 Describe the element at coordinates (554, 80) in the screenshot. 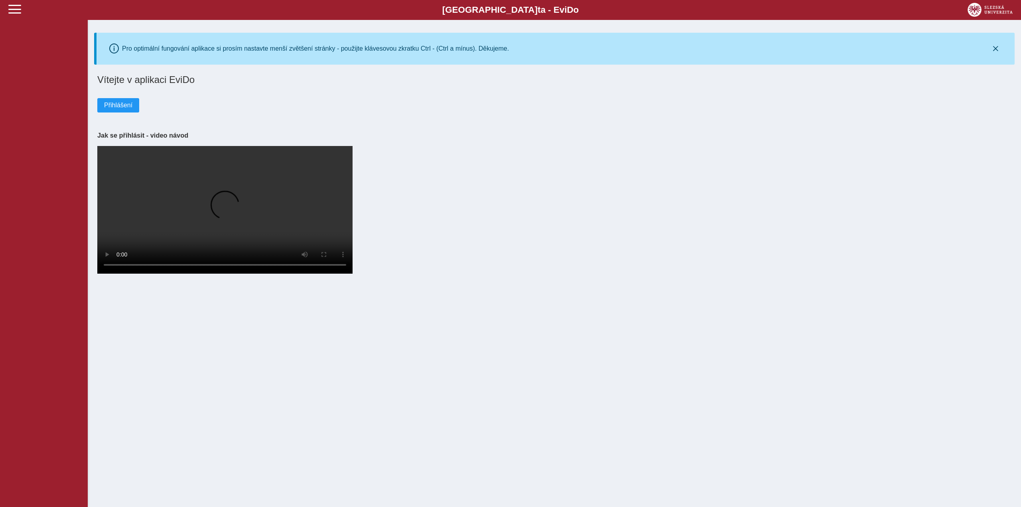

I see `h1: Vítejte v aplikaci EviDo` at that location.